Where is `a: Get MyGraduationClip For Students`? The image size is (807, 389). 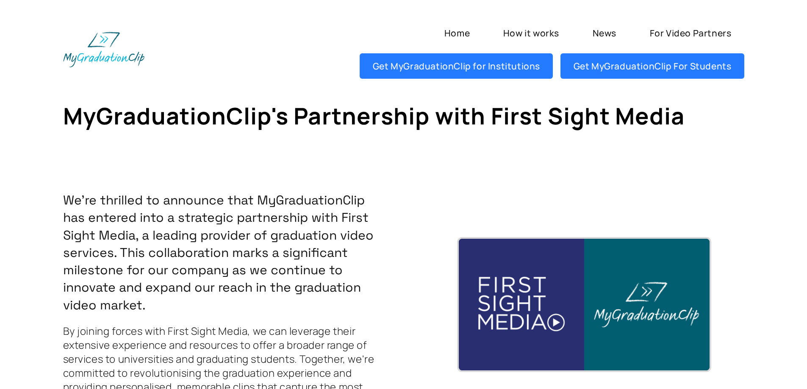
a: Get MyGraduationClip For Students is located at coordinates (652, 66).